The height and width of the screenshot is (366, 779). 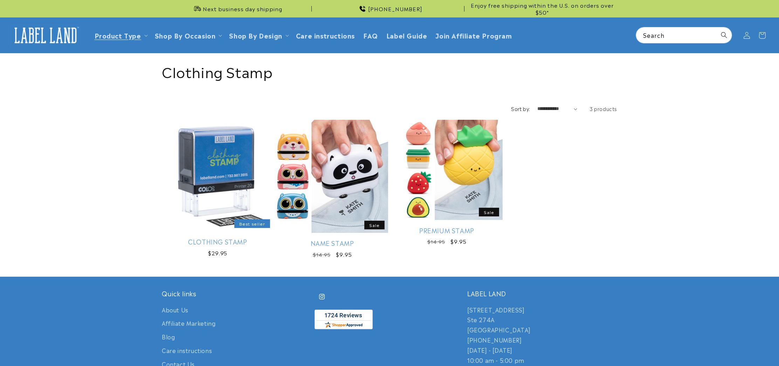 What do you see at coordinates (188, 323) in the screenshot?
I see `a: Affiliate Marketing` at bounding box center [188, 323].